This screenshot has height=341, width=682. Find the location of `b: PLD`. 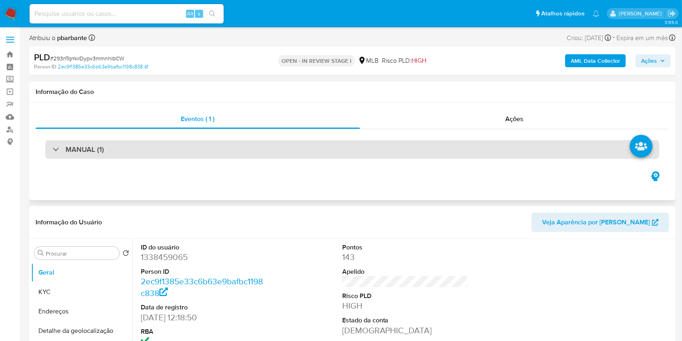

b: PLD is located at coordinates (42, 57).